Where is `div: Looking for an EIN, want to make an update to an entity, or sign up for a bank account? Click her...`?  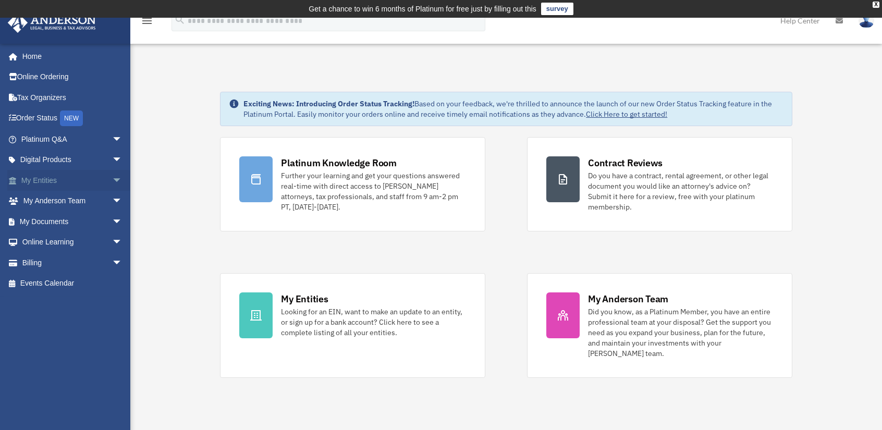 div: Looking for an EIN, want to make an update to an entity, or sign up for a bank account? Click her... is located at coordinates (373, 322).